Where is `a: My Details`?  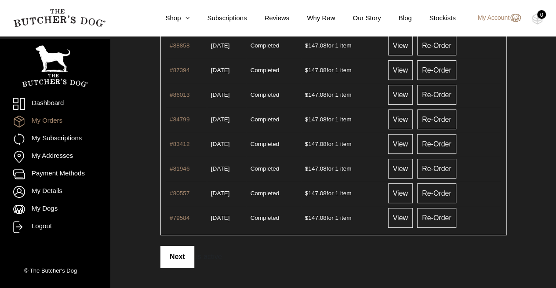
a: My Details is located at coordinates (55, 192).